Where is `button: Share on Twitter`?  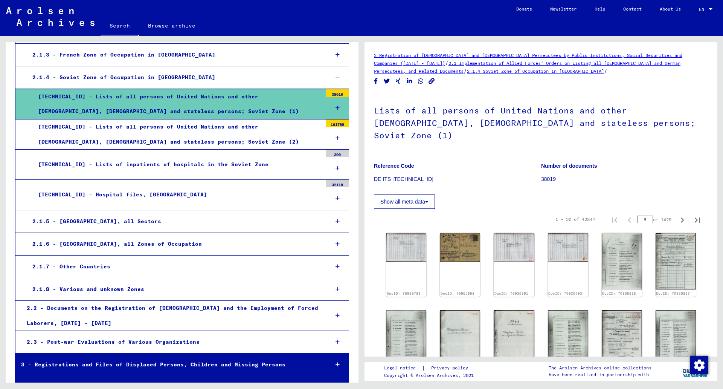
button: Share on Twitter is located at coordinates (387, 81).